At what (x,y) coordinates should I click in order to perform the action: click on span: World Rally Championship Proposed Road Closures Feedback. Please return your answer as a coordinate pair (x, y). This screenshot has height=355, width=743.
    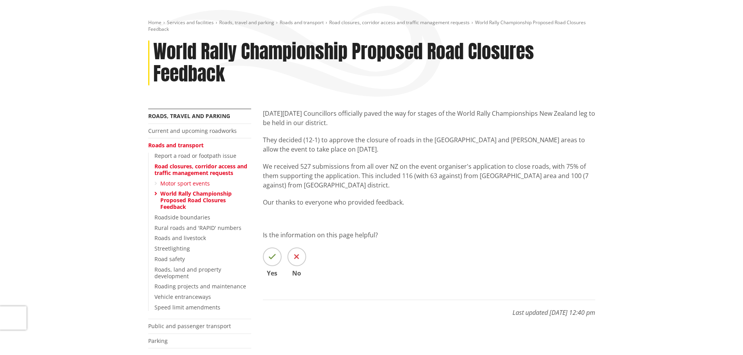
    Looking at the image, I should click on (367, 26).